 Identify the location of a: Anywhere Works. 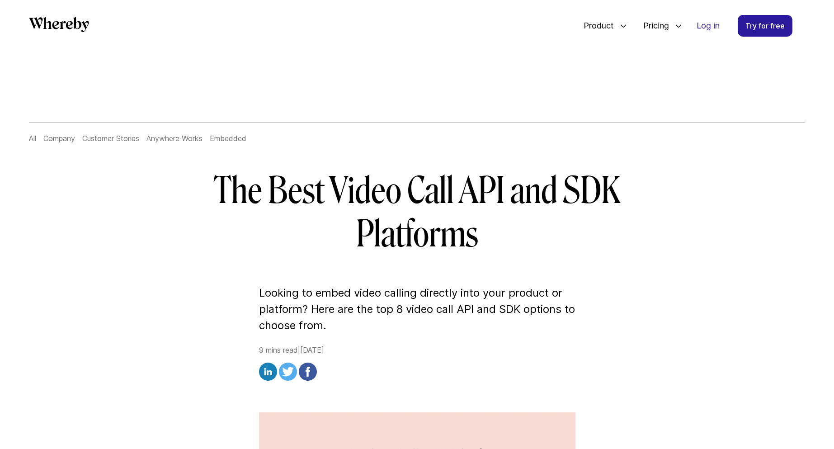
(174, 138).